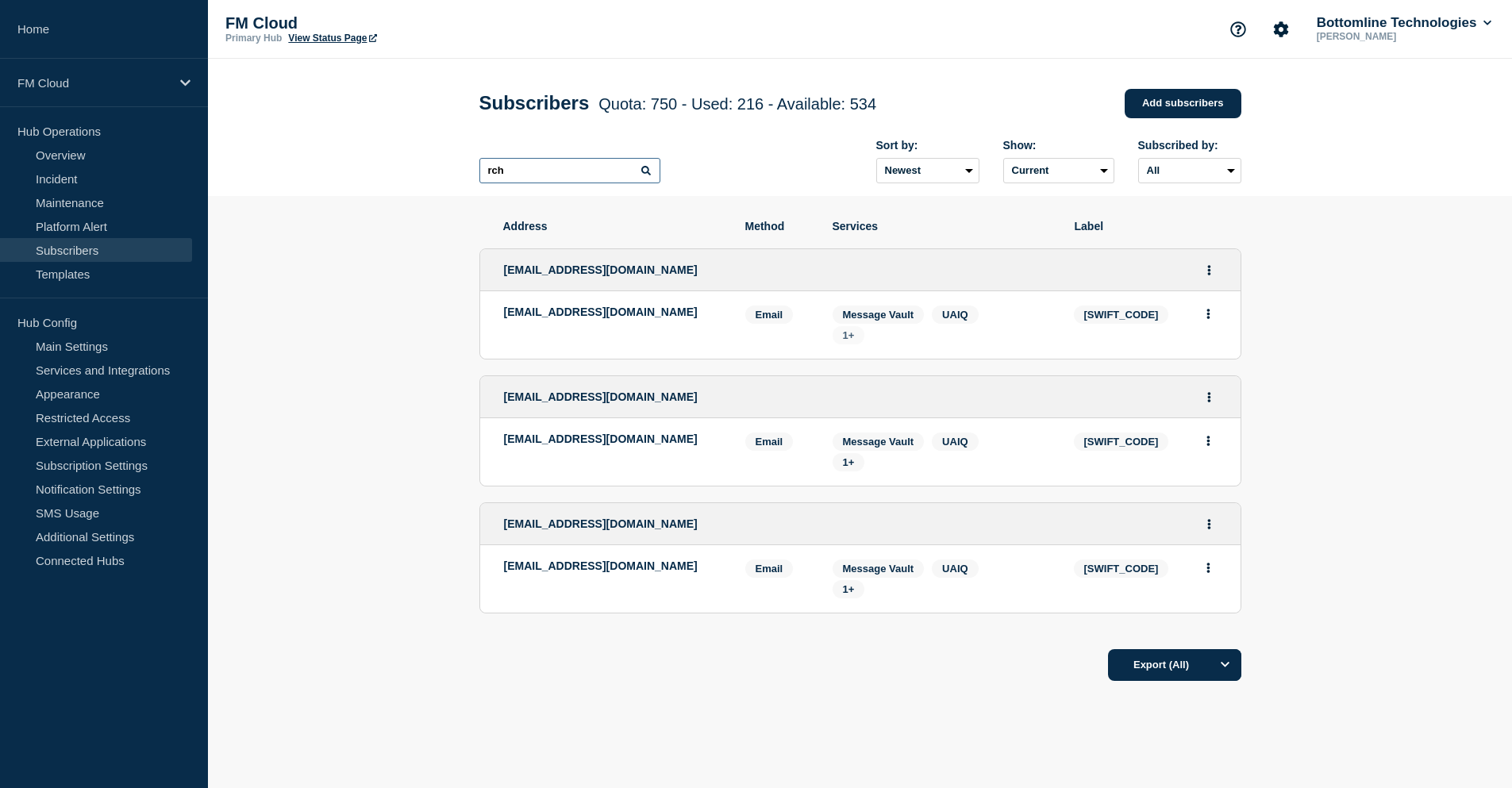  I want to click on select: Sort by, so click(927, 170).